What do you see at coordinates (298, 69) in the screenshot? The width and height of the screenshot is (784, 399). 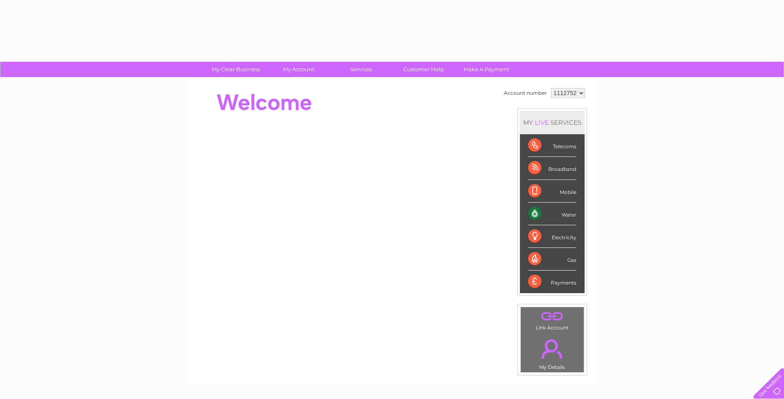 I see `a: My Account` at bounding box center [298, 69].